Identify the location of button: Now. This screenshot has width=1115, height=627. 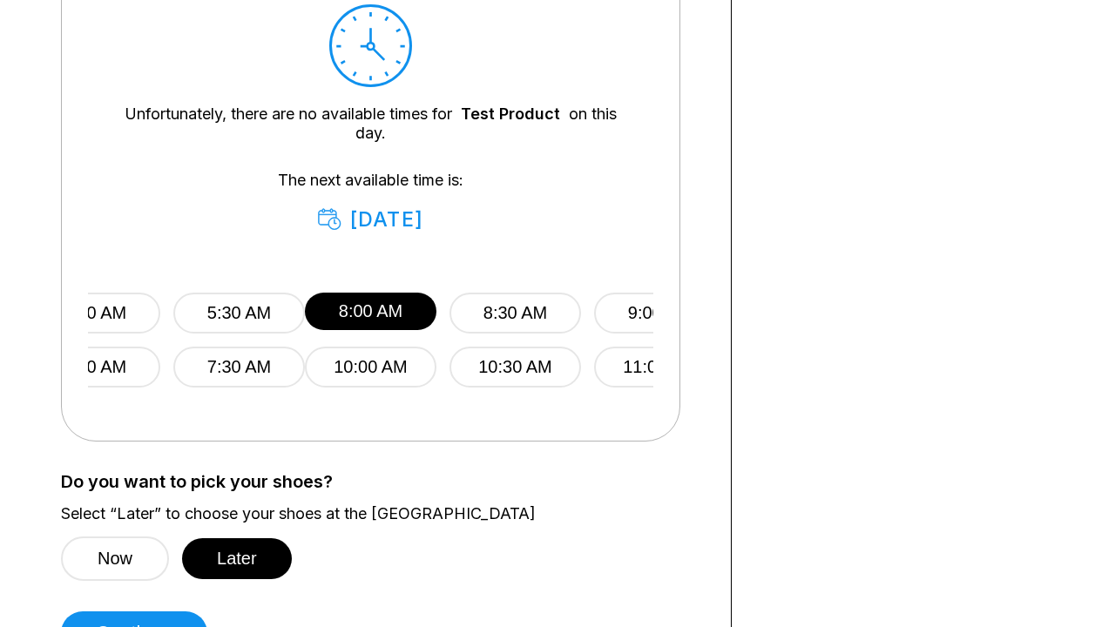
(115, 558).